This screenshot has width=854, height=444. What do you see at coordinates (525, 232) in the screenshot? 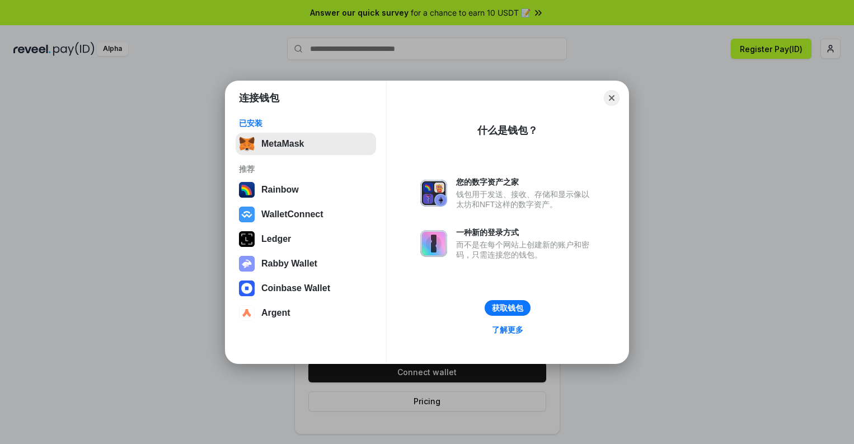
I see `div: 一种新的登录方式` at bounding box center [525, 232].